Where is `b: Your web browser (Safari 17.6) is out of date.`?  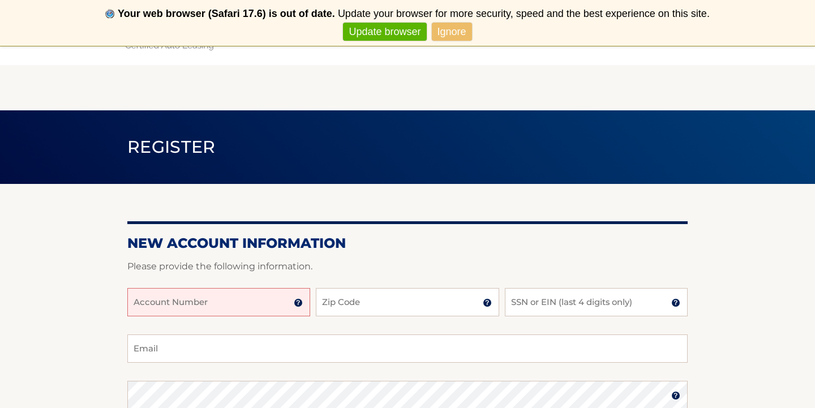 b: Your web browser (Safari 17.6) is out of date. is located at coordinates (226, 14).